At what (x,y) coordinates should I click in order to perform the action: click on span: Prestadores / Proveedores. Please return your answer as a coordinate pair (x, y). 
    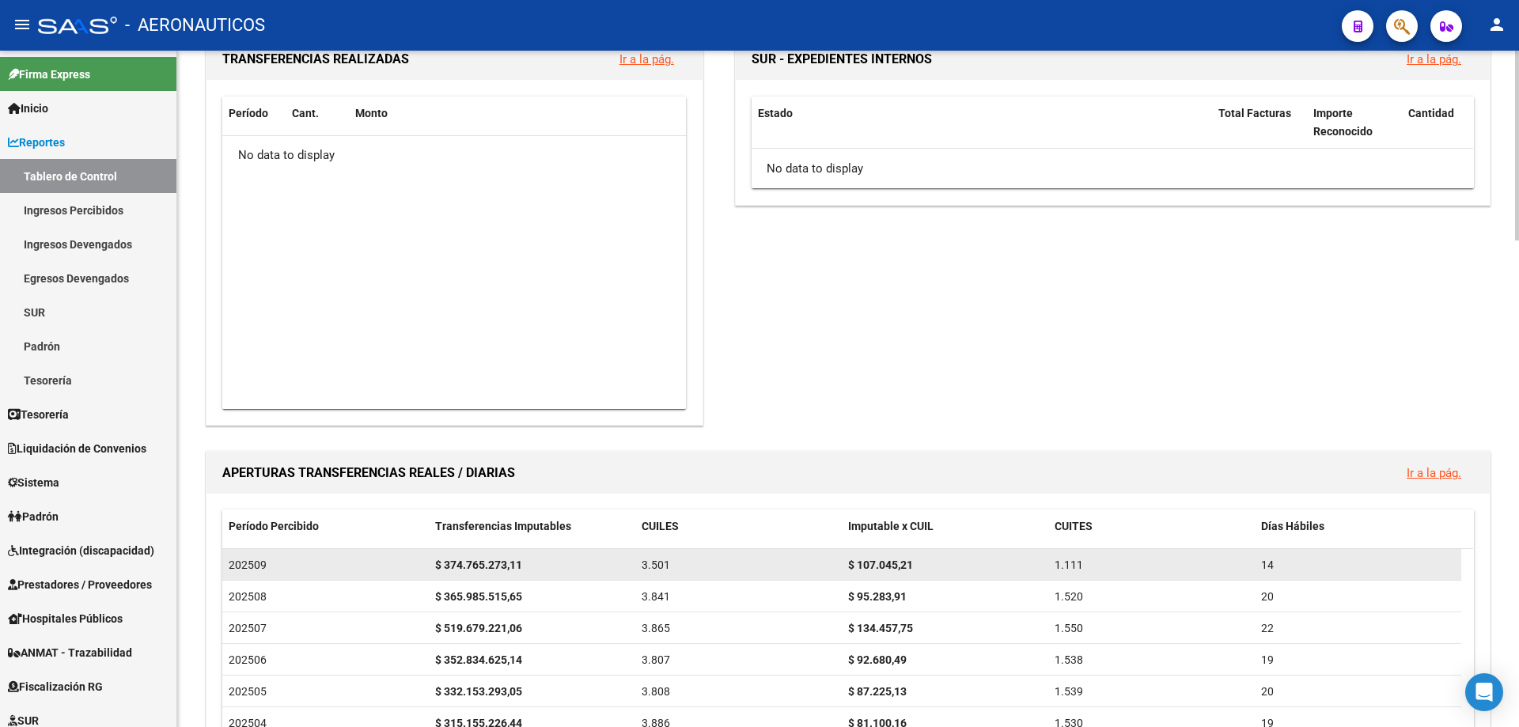
    Looking at the image, I should click on (80, 585).